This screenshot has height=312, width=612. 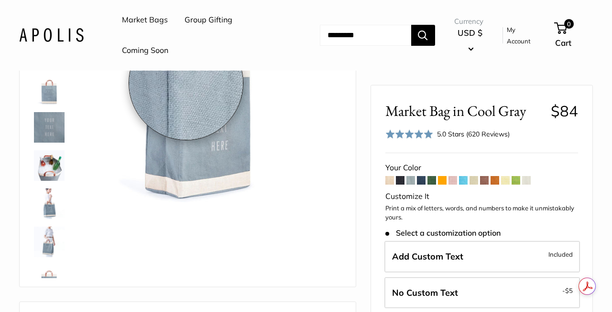 What do you see at coordinates (442, 233) in the screenshot?
I see `span: Select a customization option` at bounding box center [442, 233].